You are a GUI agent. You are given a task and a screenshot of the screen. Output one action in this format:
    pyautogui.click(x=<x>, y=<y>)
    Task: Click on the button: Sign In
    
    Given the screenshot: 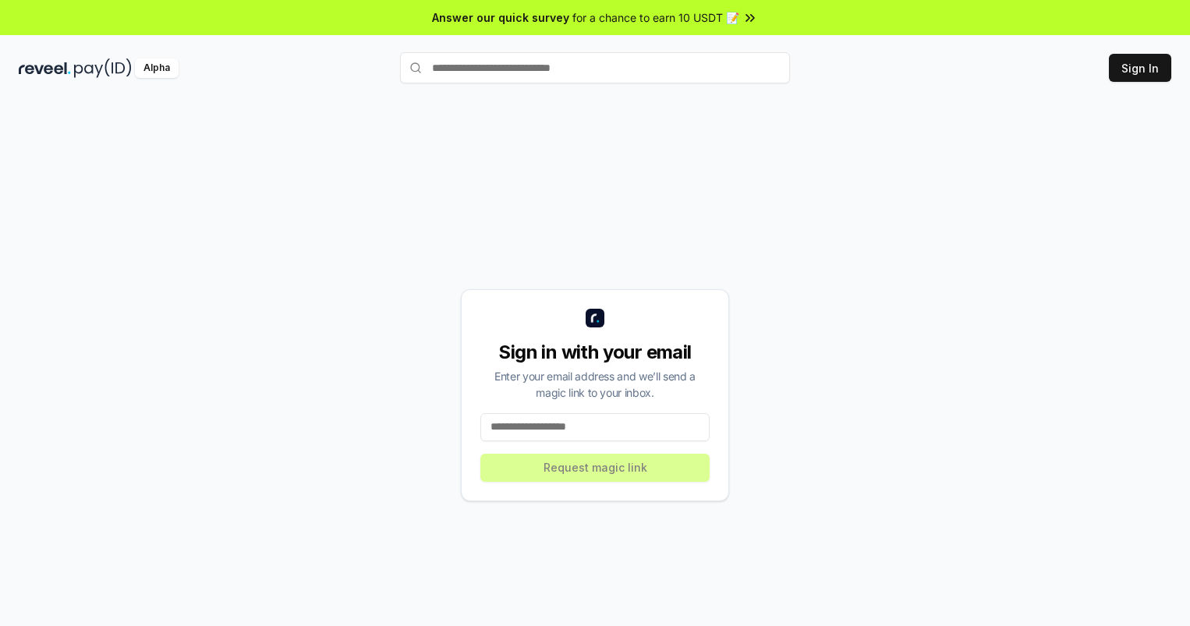 What is the action you would take?
    pyautogui.click(x=1140, y=68)
    